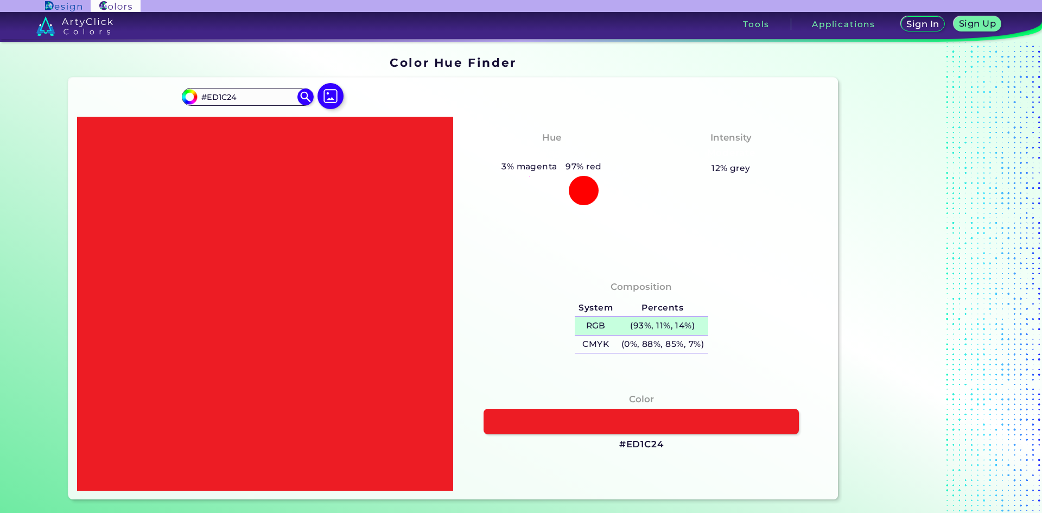  I want to click on h3: Red, so click(552, 153).